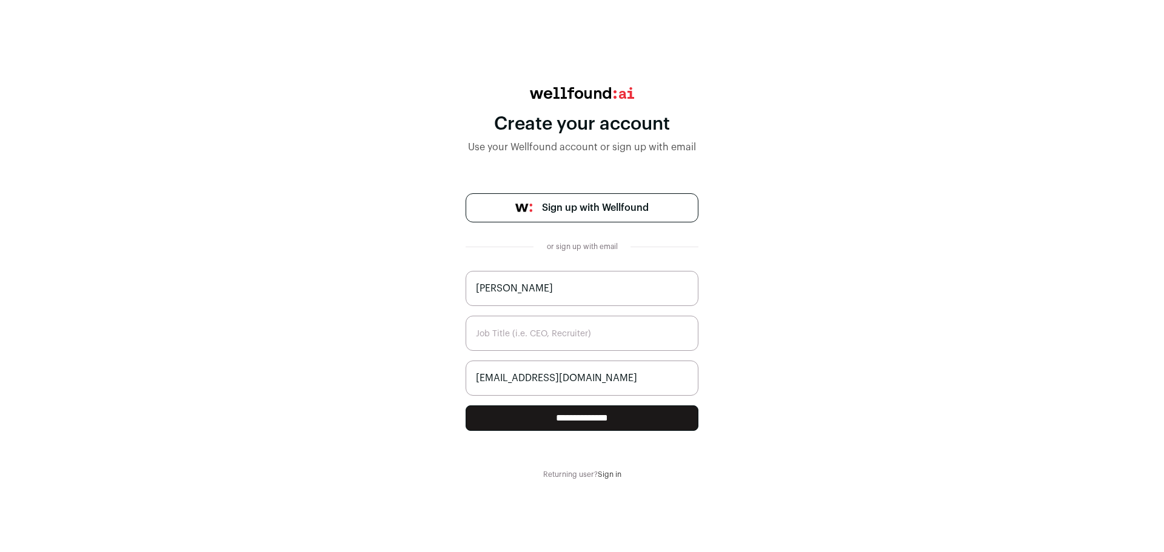 This screenshot has height=552, width=1164. Describe the element at coordinates (524, 208) in the screenshot. I see `img: wellfound-symbol-flush-black-fb3c872781a75f747ccb3a119075da62bfe97bd399995f84a933054e44a575c4.png` at that location.